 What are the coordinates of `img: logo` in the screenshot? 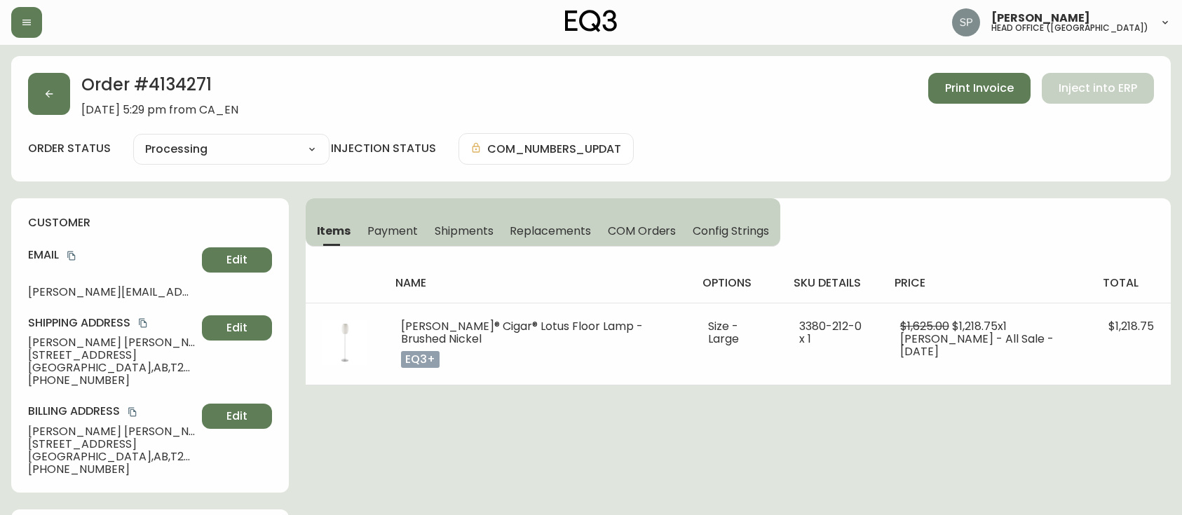 It's located at (591, 21).